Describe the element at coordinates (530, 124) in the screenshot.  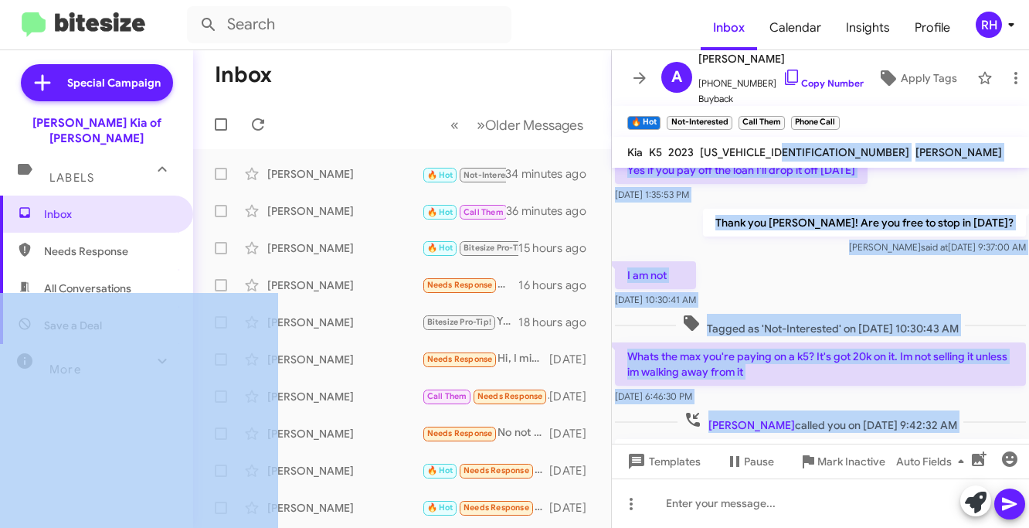
I see `button: Next` at that location.